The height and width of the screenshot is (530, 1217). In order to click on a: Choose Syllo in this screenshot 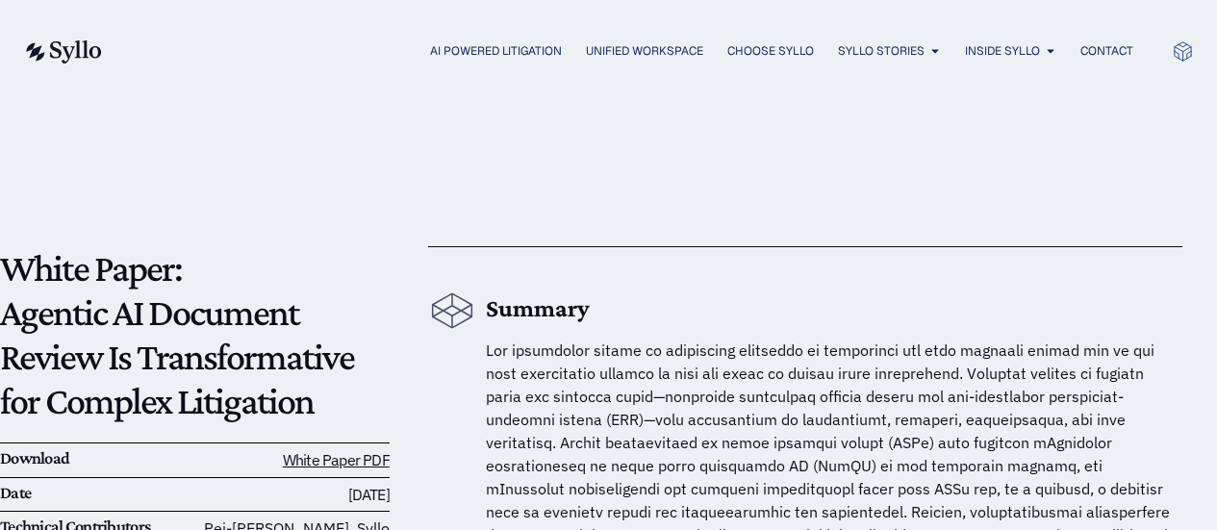, I will do `click(771, 51)`.